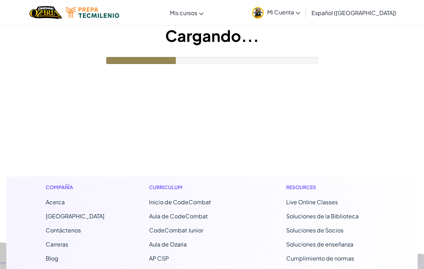  What do you see at coordinates (92, 13) in the screenshot?
I see `img: Tecmilenio logo` at bounding box center [92, 13].